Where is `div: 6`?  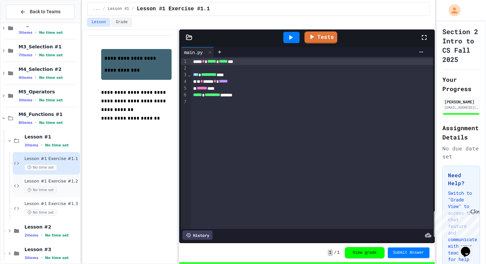 div: 6 is located at coordinates (184, 95).